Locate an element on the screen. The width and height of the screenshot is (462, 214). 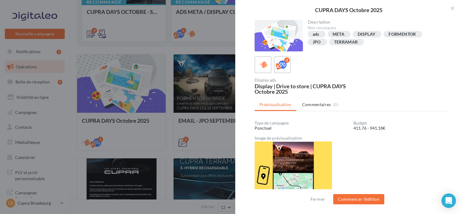
div: ads is located at coordinates (316, 34).